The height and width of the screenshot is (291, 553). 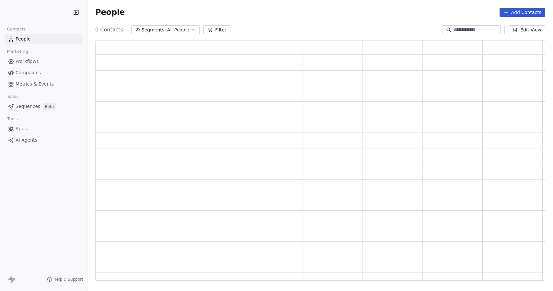 What do you see at coordinates (43, 61) in the screenshot?
I see `a: Workflows` at bounding box center [43, 61].